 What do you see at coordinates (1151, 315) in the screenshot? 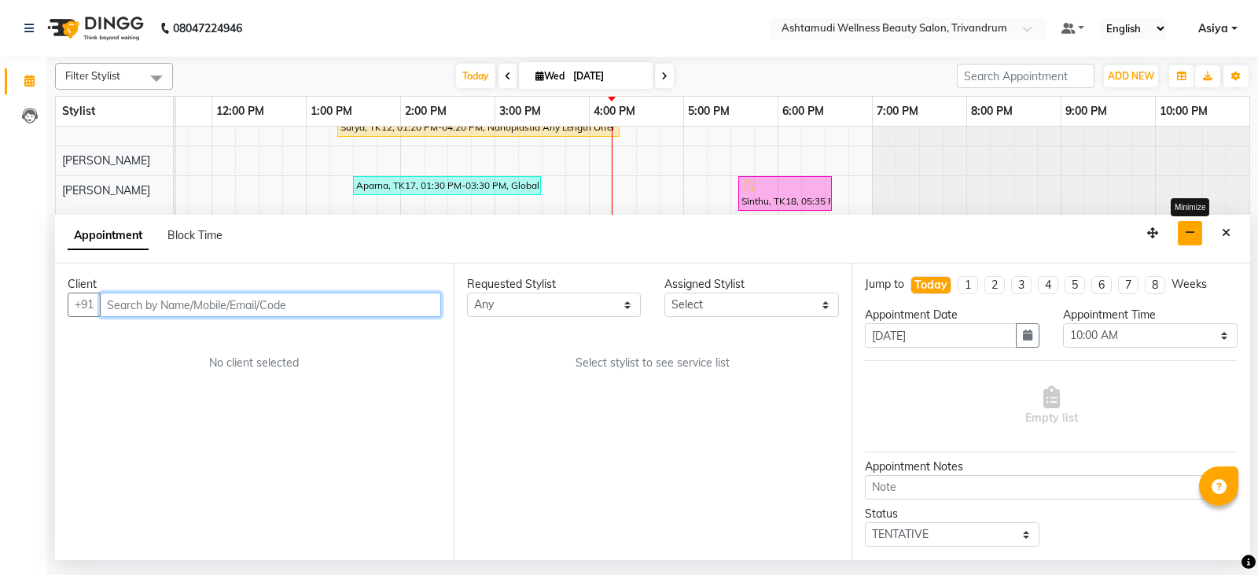
I see `div: Appointment Time` at bounding box center [1151, 315].